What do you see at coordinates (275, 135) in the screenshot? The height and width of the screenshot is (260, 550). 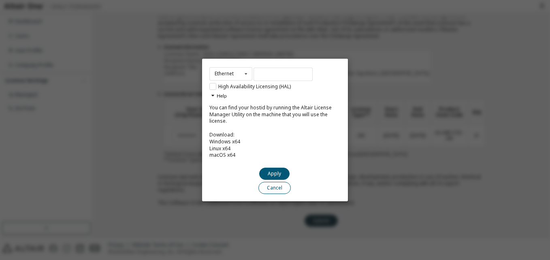 I see `div: You can find your hostid by running the Altair License Manager Utility on the machine that you wi...` at bounding box center [275, 135].